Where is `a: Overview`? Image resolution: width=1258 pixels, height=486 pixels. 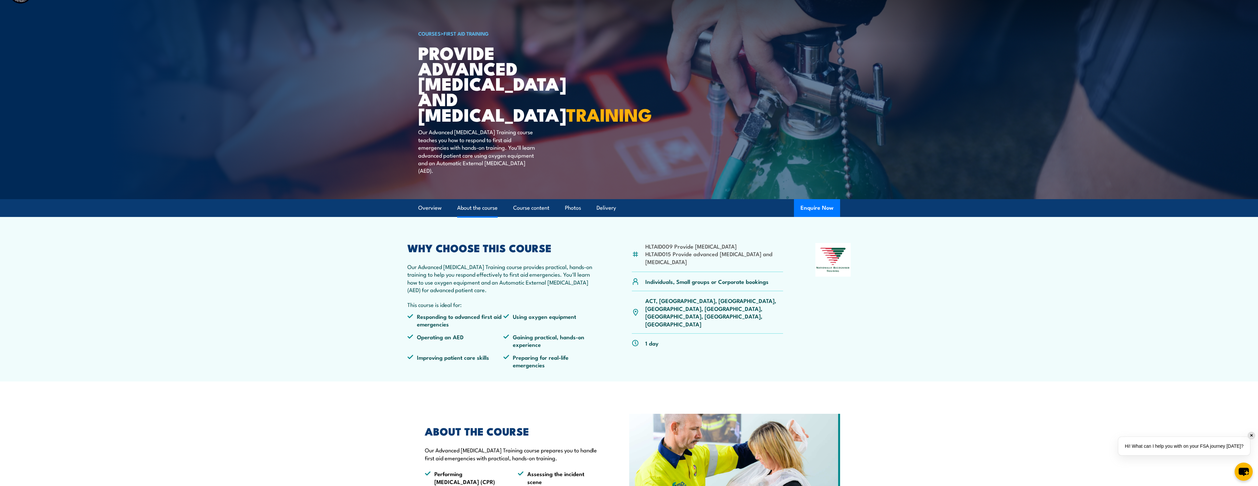
a: Overview is located at coordinates (430, 208).